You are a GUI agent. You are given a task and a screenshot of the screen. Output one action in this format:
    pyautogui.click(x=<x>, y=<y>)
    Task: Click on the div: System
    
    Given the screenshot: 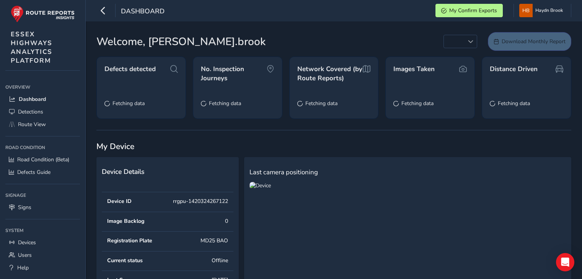 What is the action you would take?
    pyautogui.click(x=42, y=231)
    